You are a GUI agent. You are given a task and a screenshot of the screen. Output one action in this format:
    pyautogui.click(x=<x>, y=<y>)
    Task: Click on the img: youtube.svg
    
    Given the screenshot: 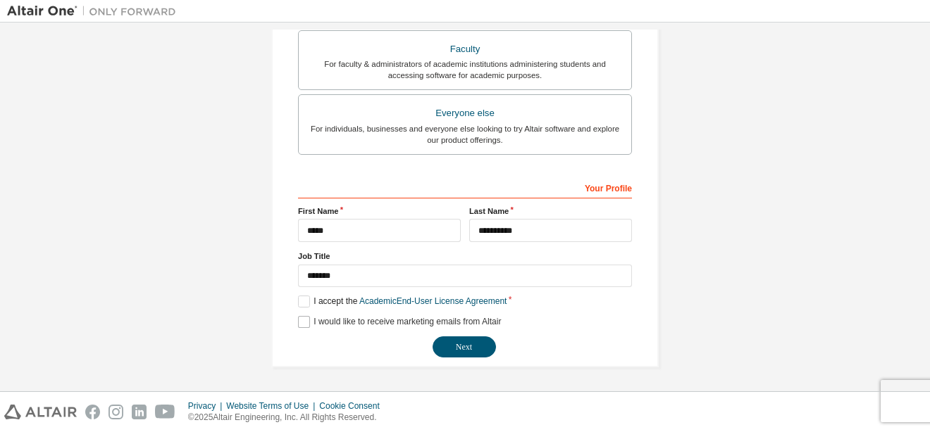 What is the action you would take?
    pyautogui.click(x=165, y=412)
    